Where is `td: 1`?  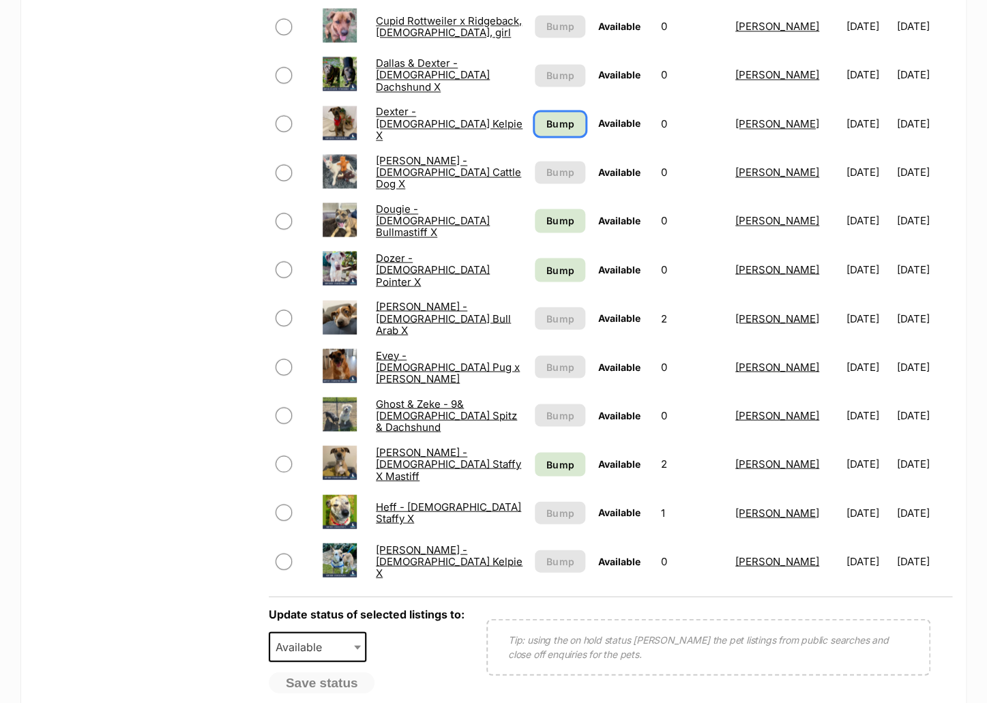
td: 1 is located at coordinates (691, 512).